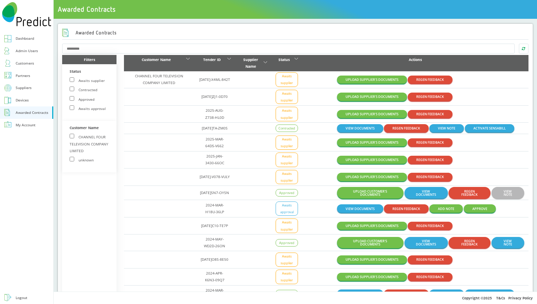 The width and height of the screenshot is (537, 304). I want to click on div: Logout, so click(21, 298).